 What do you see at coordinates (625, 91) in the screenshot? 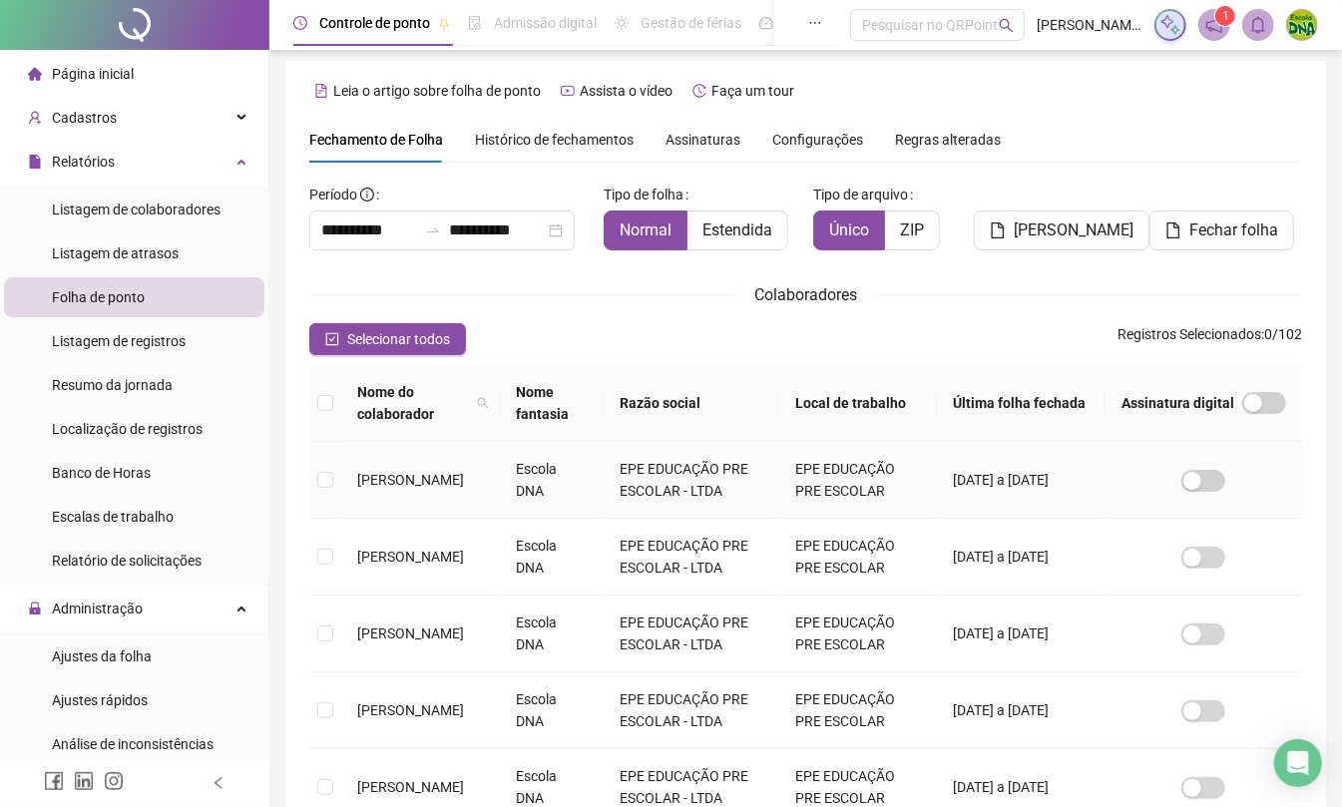
I see `span: Assista o vídeo` at bounding box center [625, 91].